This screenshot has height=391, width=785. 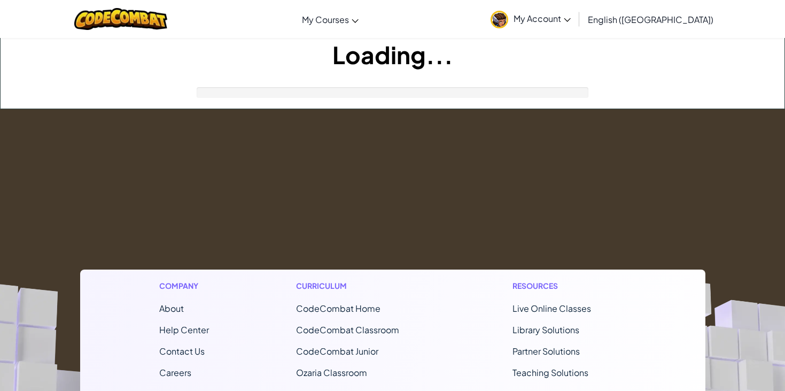 What do you see at coordinates (121, 19) in the screenshot?
I see `img: CodeCombat logo` at bounding box center [121, 19].